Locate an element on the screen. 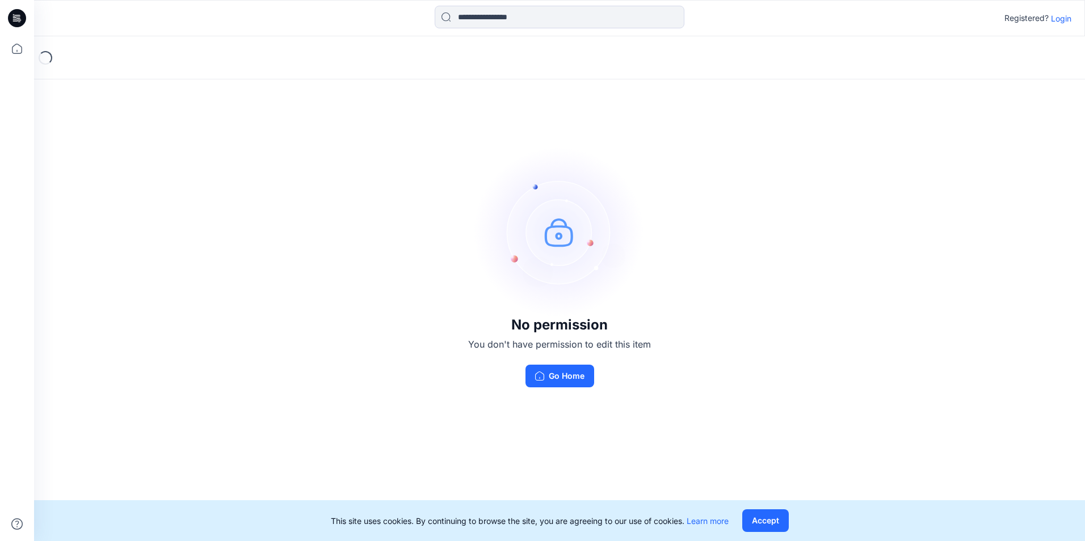  p: Login is located at coordinates (1061, 18).